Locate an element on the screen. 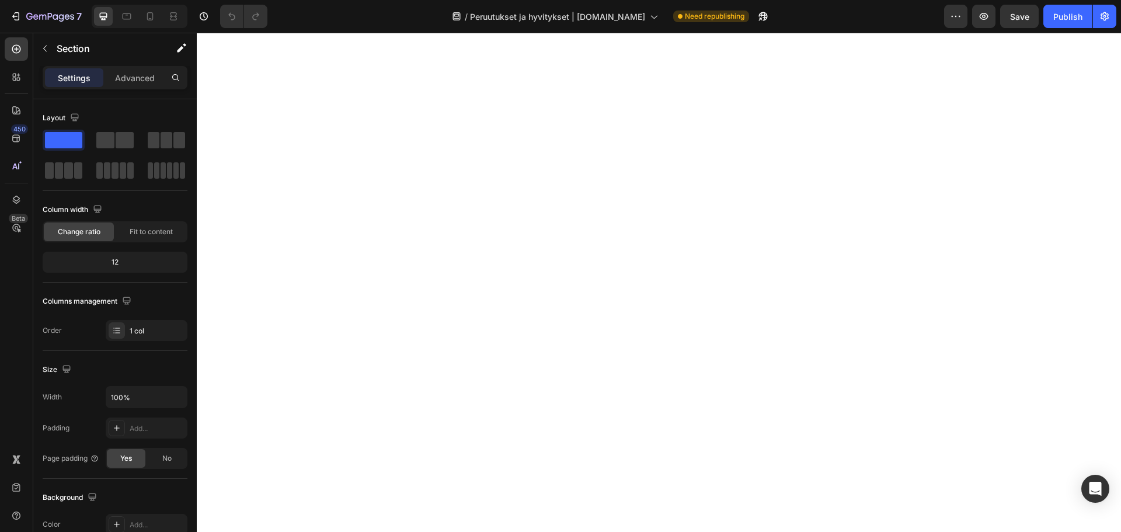 The image size is (1121, 532). div: Order is located at coordinates (52, 331).